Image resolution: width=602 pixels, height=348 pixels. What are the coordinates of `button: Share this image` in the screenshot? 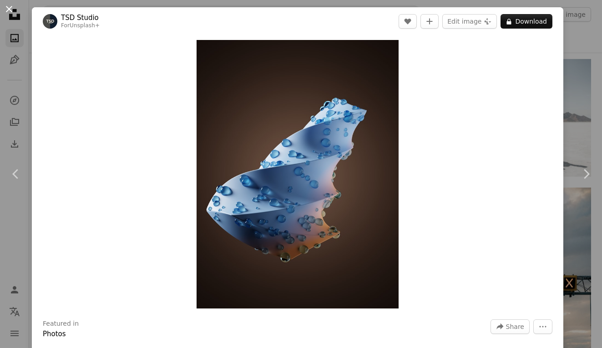 It's located at (510, 327).